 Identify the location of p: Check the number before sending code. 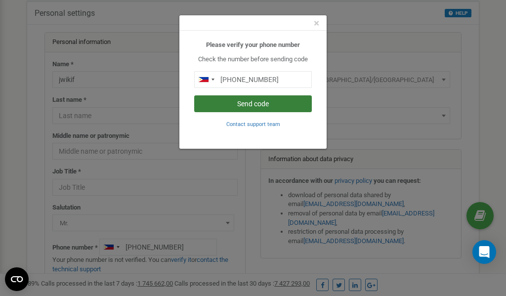
(253, 59).